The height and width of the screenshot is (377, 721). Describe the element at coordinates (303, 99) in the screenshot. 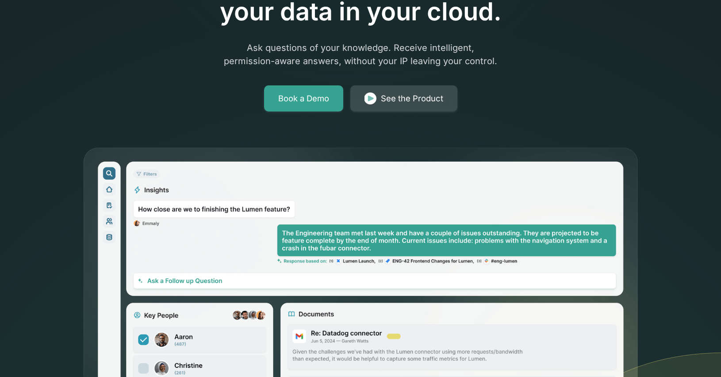

I see `a: Book a Demo` at that location.